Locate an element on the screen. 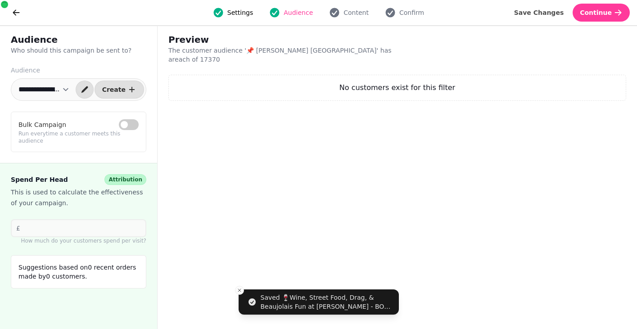  p: Who should this campaign be sent to? is located at coordinates (78, 50).